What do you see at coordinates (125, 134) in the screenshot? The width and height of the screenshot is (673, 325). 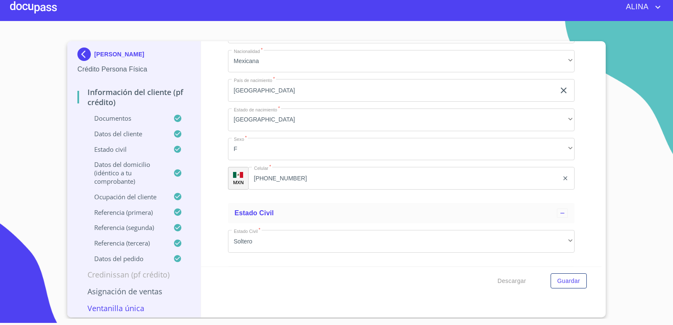 I see `p: Datos del cliente` at bounding box center [125, 134].